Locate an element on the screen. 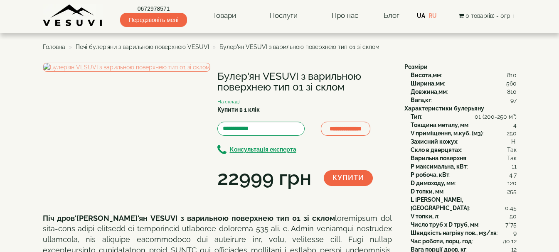  b: V приміщення, м.куб. (м3) is located at coordinates (446, 133).